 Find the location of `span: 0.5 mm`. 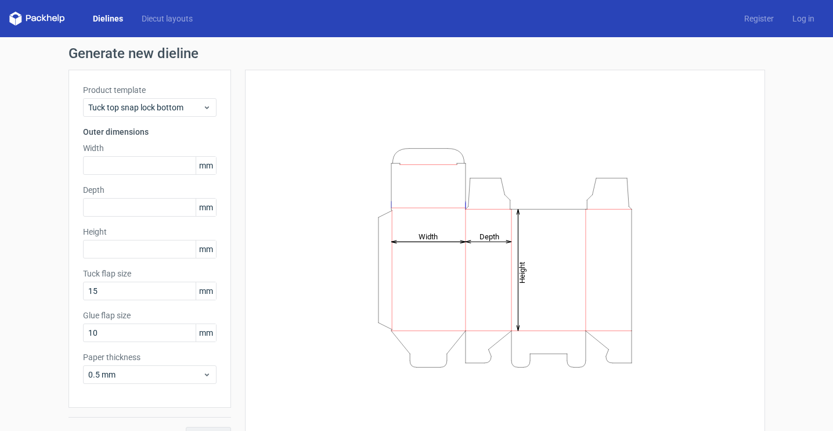

span: 0.5 mm is located at coordinates (145, 374).